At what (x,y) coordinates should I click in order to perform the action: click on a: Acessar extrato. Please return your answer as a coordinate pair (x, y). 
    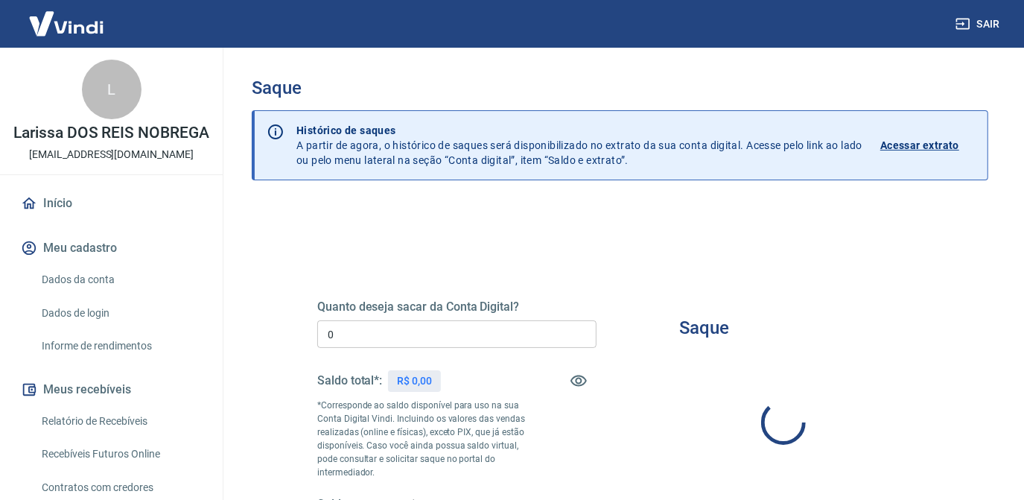
    Looking at the image, I should click on (928, 145).